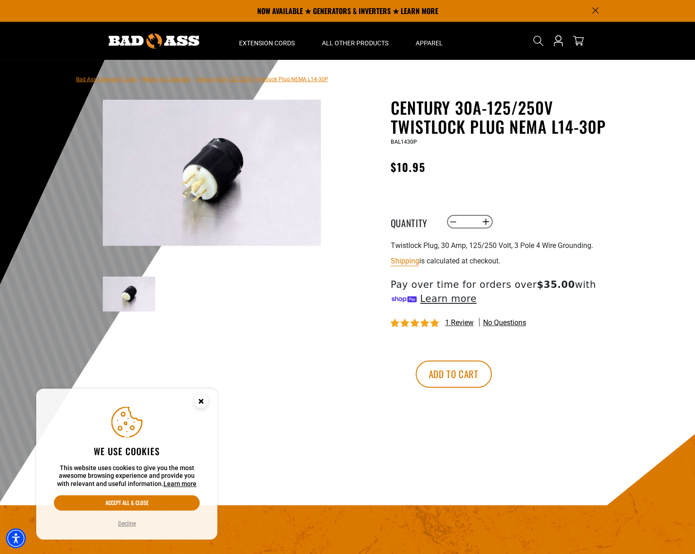  What do you see at coordinates (127, 464) in the screenshot?
I see `aside: Cookie Consent` at bounding box center [127, 464].